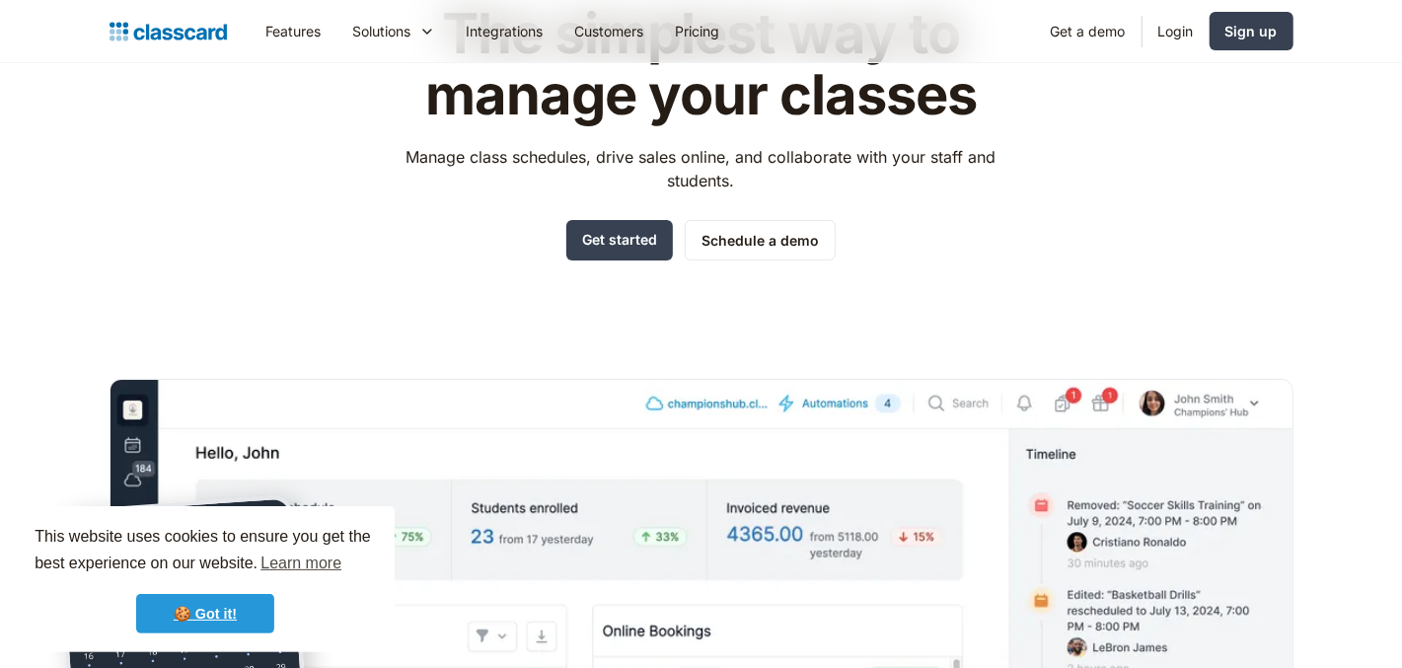 The height and width of the screenshot is (668, 1402). Describe the element at coordinates (301, 563) in the screenshot. I see `a: learn more about cookies` at that location.